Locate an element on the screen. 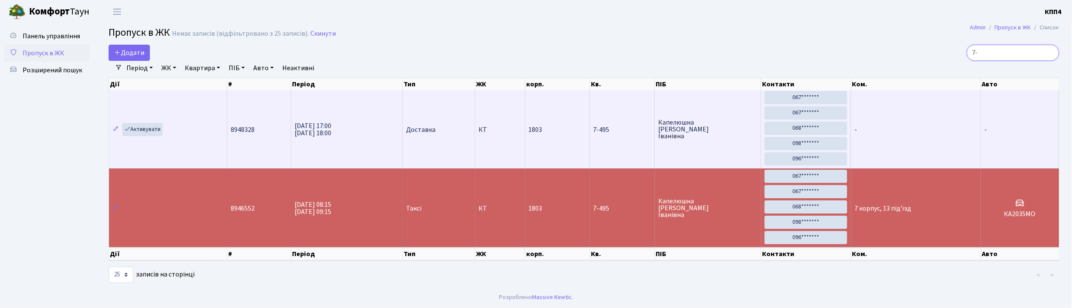  b: КПП4 is located at coordinates (1053, 12).